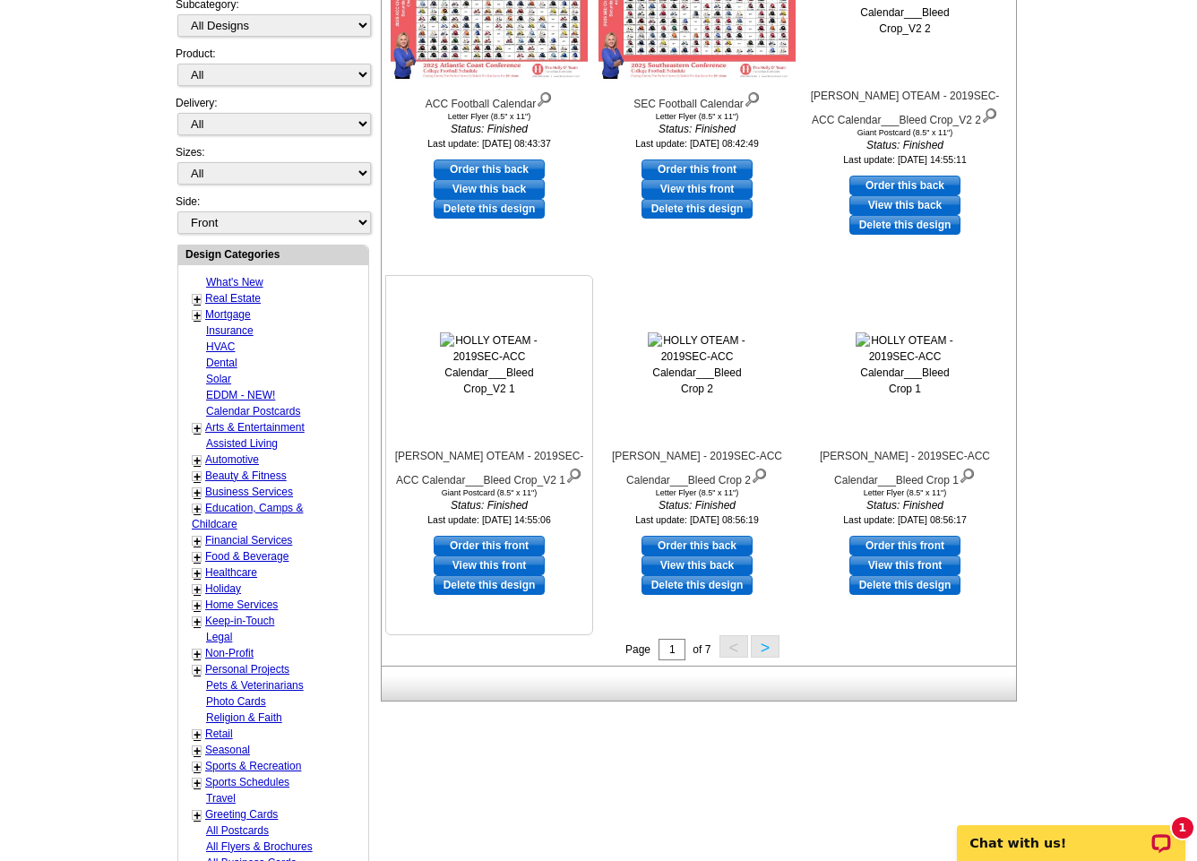  Describe the element at coordinates (246, 556) in the screenshot. I see `a: Food & Beverage` at that location.